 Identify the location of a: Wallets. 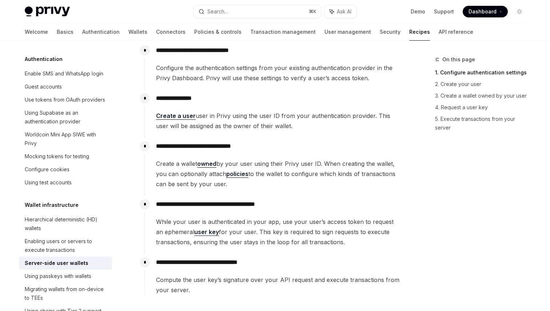
(138, 32).